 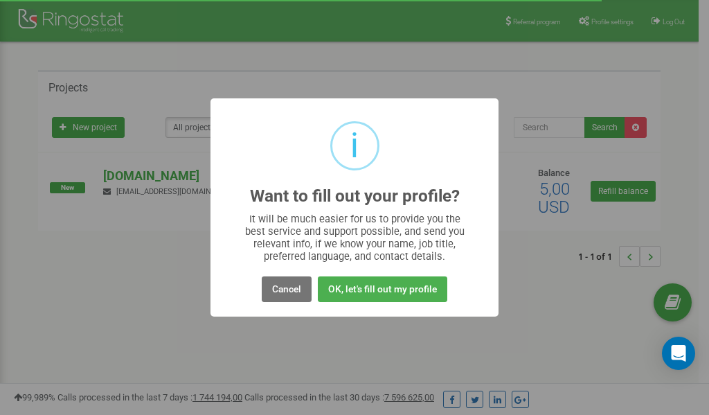 What do you see at coordinates (354, 196) in the screenshot?
I see `h2: Want to fill out your profile?` at bounding box center [354, 196].